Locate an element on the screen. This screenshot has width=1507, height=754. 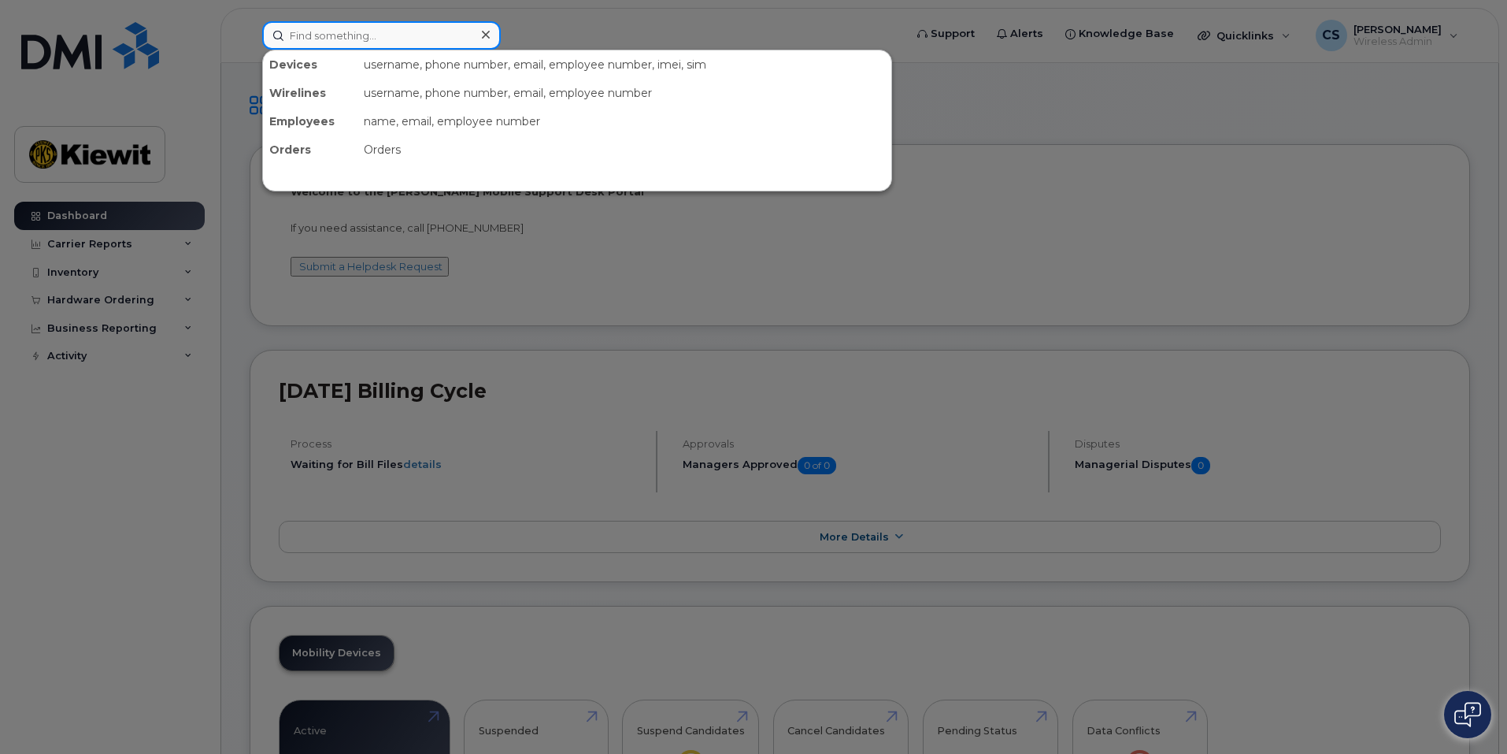
div: Devices is located at coordinates (310, 65).